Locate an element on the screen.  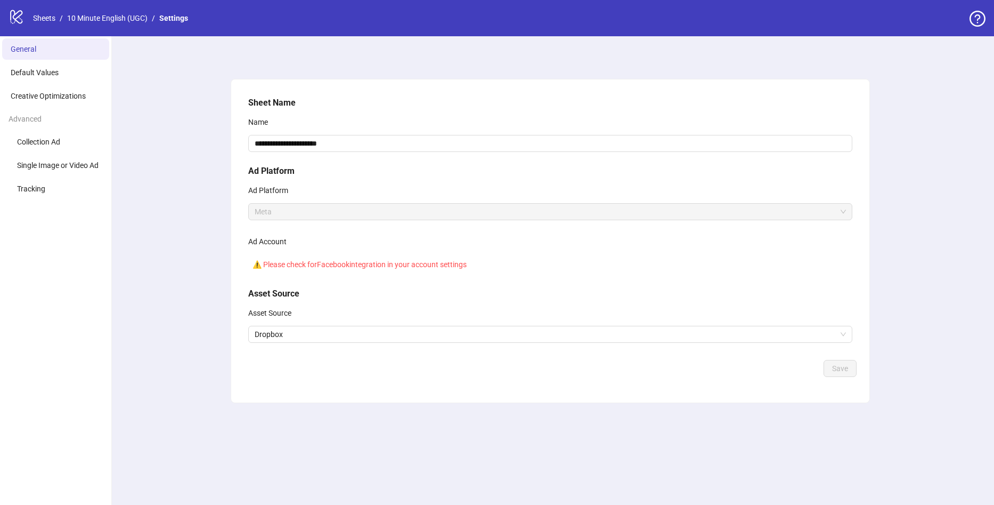
span: Default Values is located at coordinates (35, 72).